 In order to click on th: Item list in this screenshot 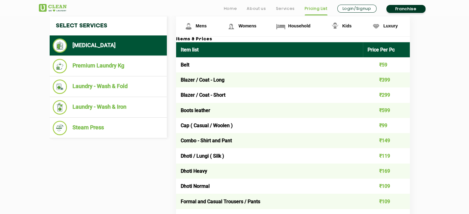, I will do `click(269, 50)`.